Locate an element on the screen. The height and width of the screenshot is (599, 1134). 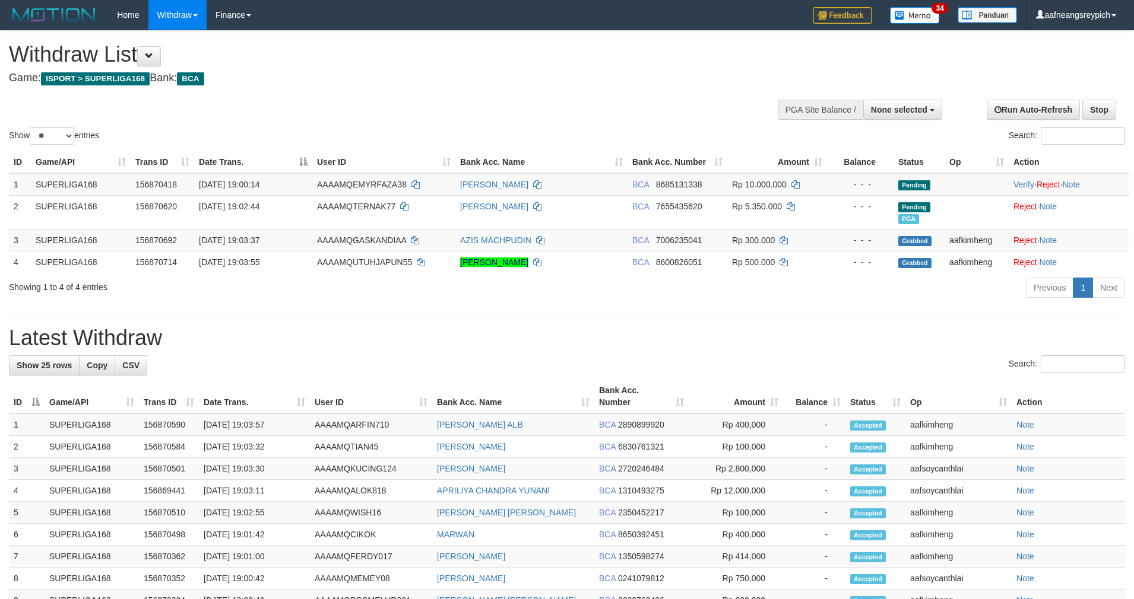
select: Showentries is located at coordinates (52, 136).